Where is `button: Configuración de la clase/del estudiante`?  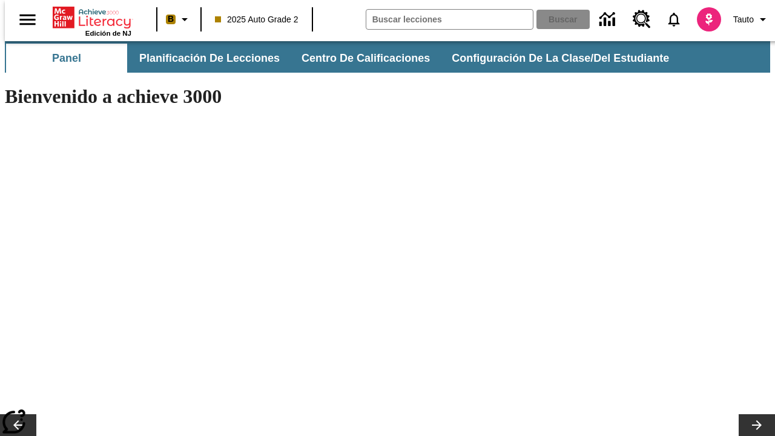 button: Configuración de la clase/del estudiante is located at coordinates (560, 58).